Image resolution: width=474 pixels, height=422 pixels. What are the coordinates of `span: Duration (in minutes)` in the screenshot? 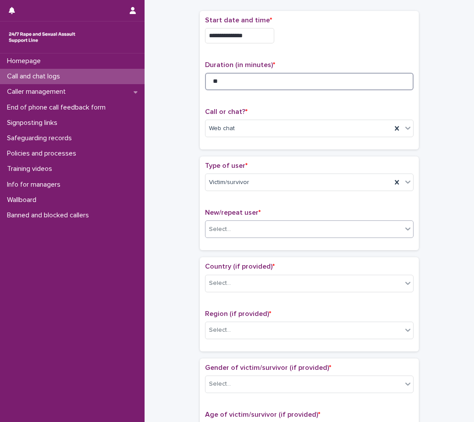 It's located at (240, 65).